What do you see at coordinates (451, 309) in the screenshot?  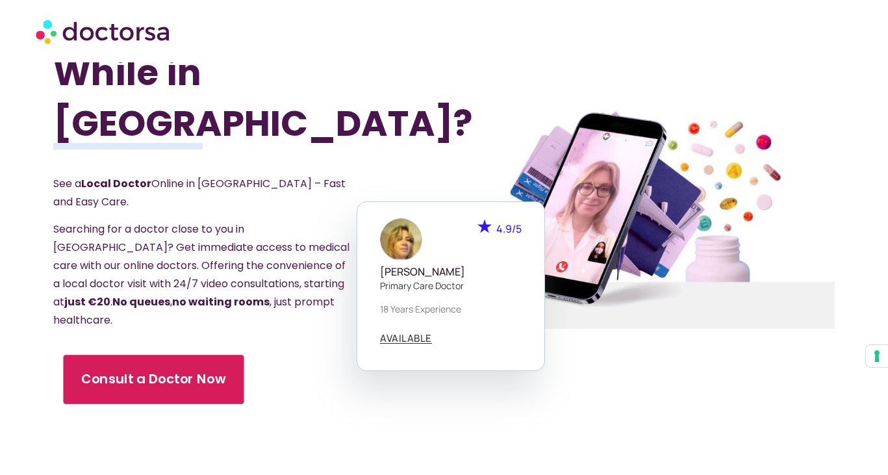 I see `p: 18 years experience` at bounding box center [451, 309].